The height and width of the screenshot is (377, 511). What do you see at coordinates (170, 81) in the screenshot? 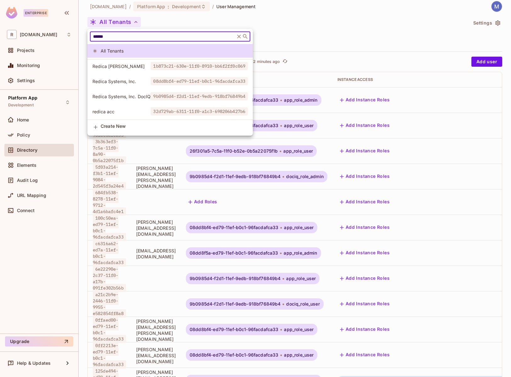
I see `div: Show only users with a role in this tenant: Redica Systems, Inc.` at bounding box center [170, 81].